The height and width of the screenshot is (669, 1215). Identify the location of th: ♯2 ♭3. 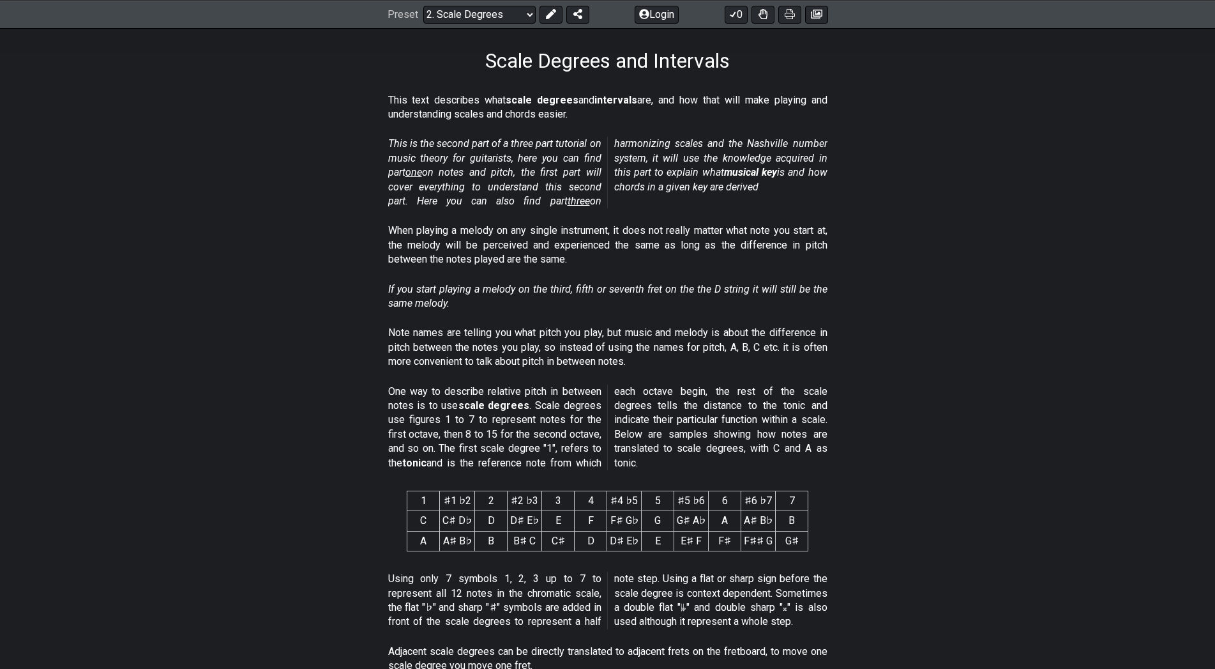
(525, 501).